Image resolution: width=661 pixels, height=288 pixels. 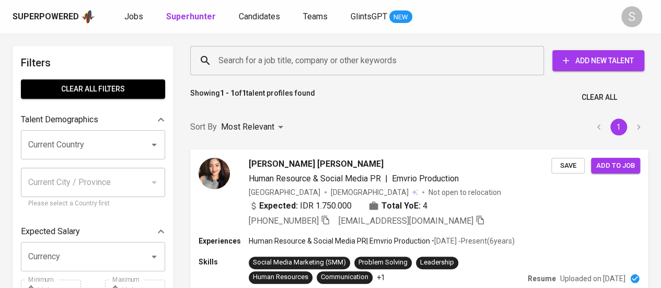 What do you see at coordinates (315, 178) in the screenshot?
I see `span: Human Resource & Social Media PR` at bounding box center [315, 178].